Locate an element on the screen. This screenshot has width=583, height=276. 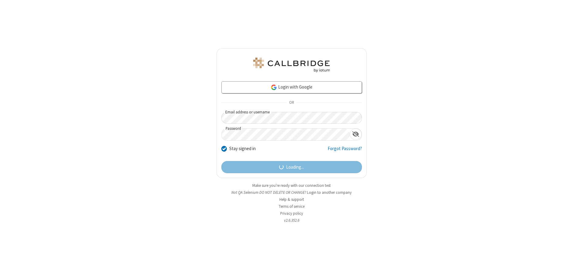
span: Loading... is located at coordinates (295, 167).